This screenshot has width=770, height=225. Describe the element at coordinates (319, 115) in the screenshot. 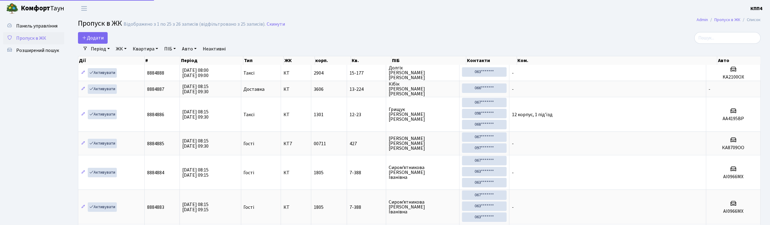

I see `span: 1301` at that location.